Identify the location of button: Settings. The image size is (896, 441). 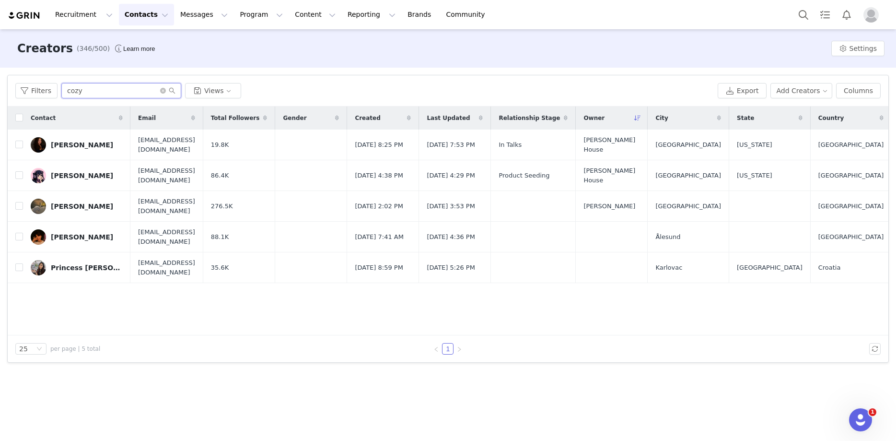
(858, 48).